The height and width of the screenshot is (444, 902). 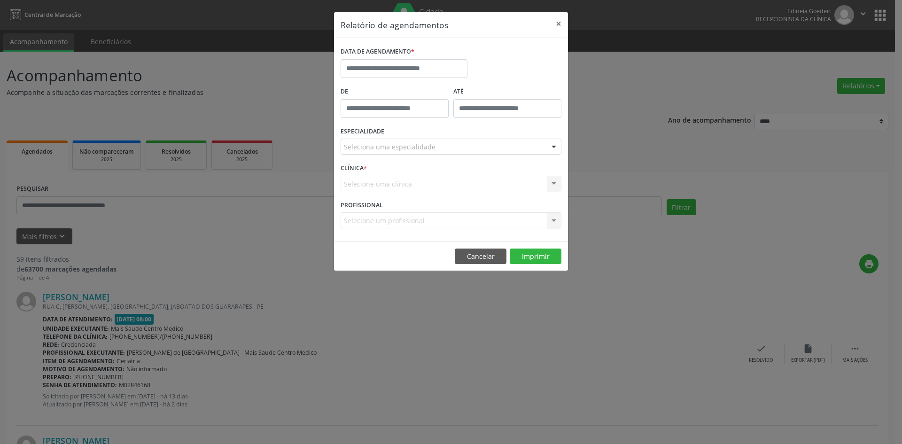 What do you see at coordinates (394, 25) in the screenshot?
I see `h5: Relatório de agendamentos` at bounding box center [394, 25].